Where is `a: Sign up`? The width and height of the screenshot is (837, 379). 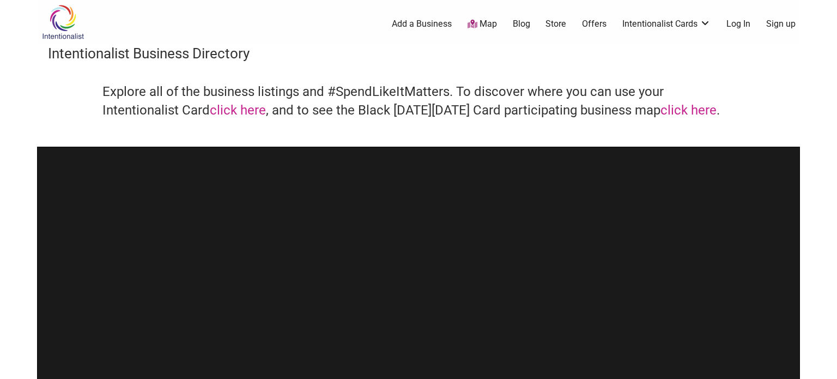
a: Sign up is located at coordinates (781, 24).